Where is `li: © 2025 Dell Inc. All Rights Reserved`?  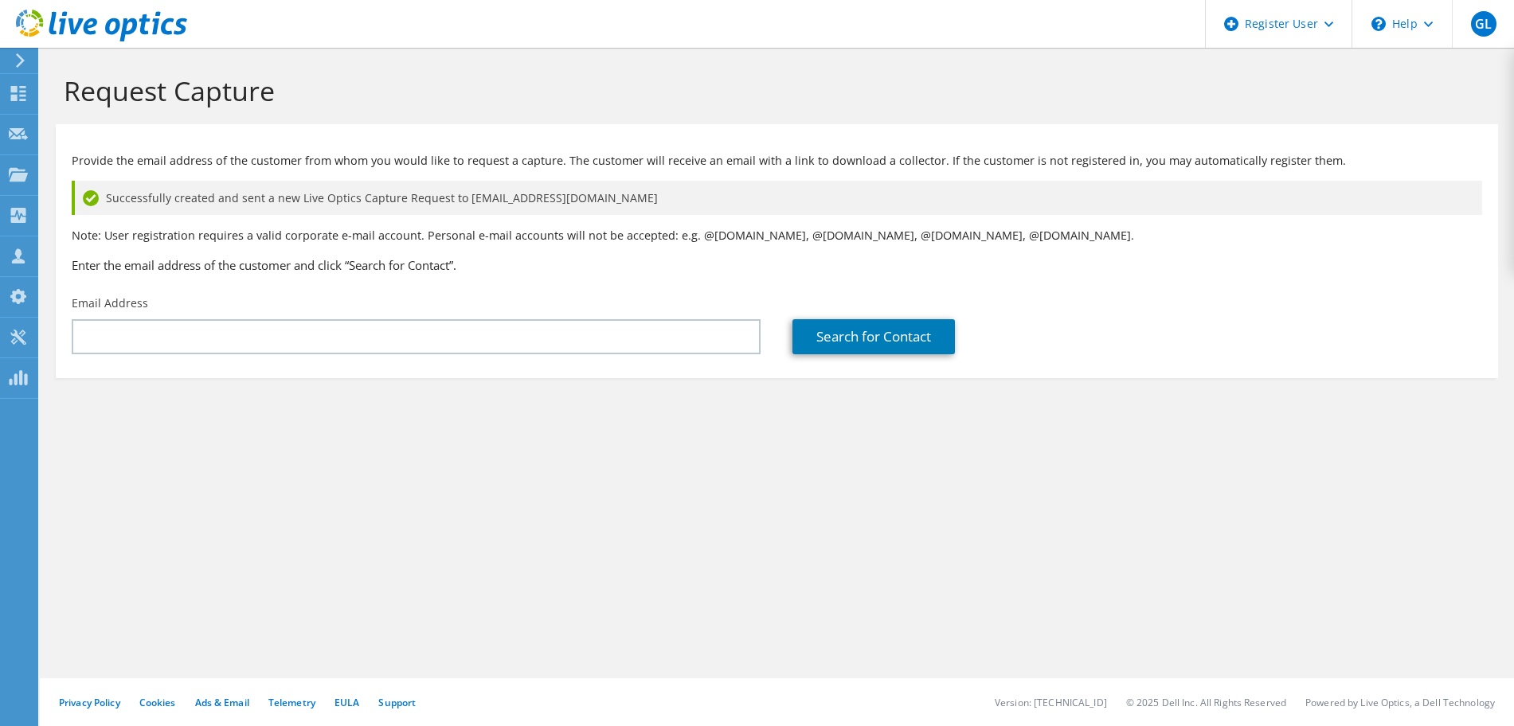 li: © 2025 Dell Inc. All Rights Reserved is located at coordinates (1206, 703).